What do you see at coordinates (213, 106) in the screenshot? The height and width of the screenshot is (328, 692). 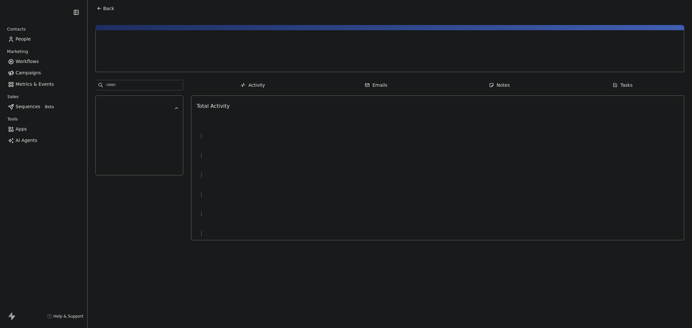 I see `span: Total Activity` at bounding box center [213, 106].